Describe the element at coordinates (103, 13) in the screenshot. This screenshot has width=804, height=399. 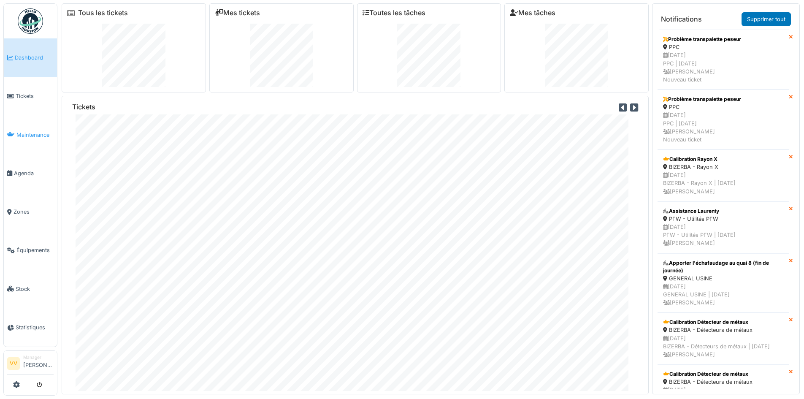
I see `a: Tous les tickets` at that location.